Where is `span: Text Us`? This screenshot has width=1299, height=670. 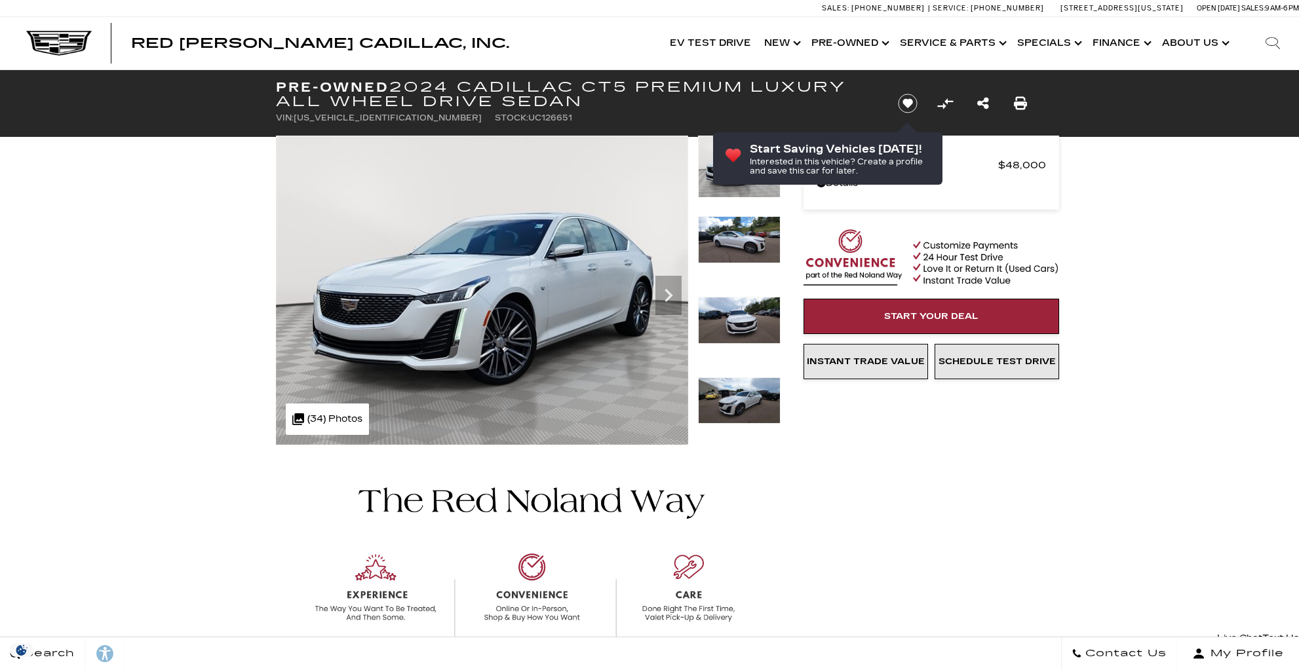
span: Text Us is located at coordinates (1280, 638).